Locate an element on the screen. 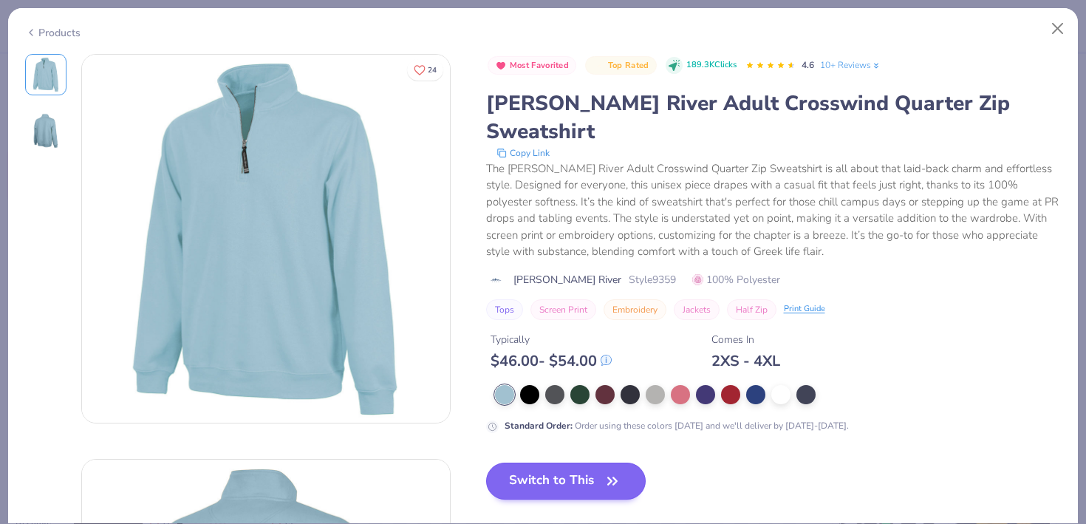 The width and height of the screenshot is (1086, 524). button: copy to clipboard is located at coordinates (523, 153).